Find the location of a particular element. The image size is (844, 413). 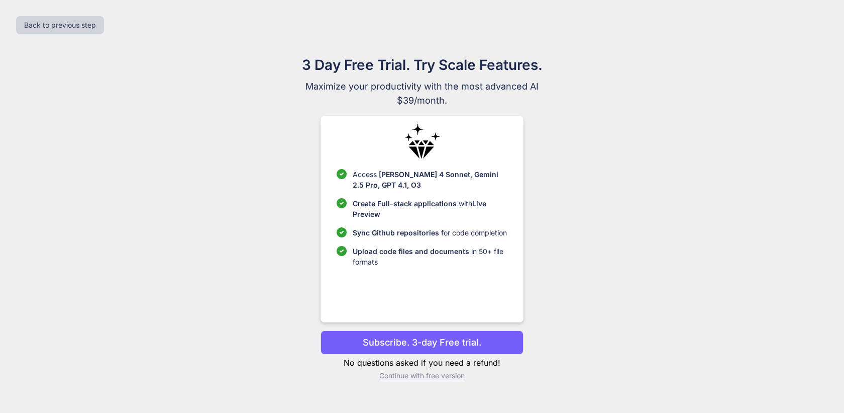

p: for code completion is located at coordinates (430, 232).